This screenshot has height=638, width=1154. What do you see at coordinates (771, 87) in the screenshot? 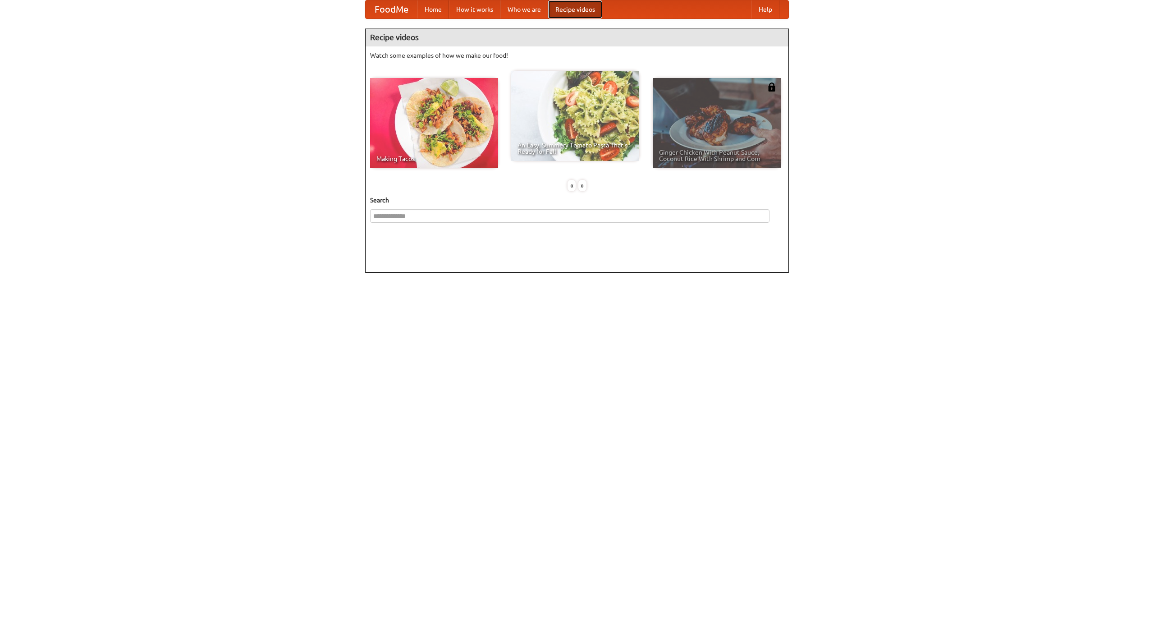
I see `img: 483408.png` at bounding box center [771, 87].